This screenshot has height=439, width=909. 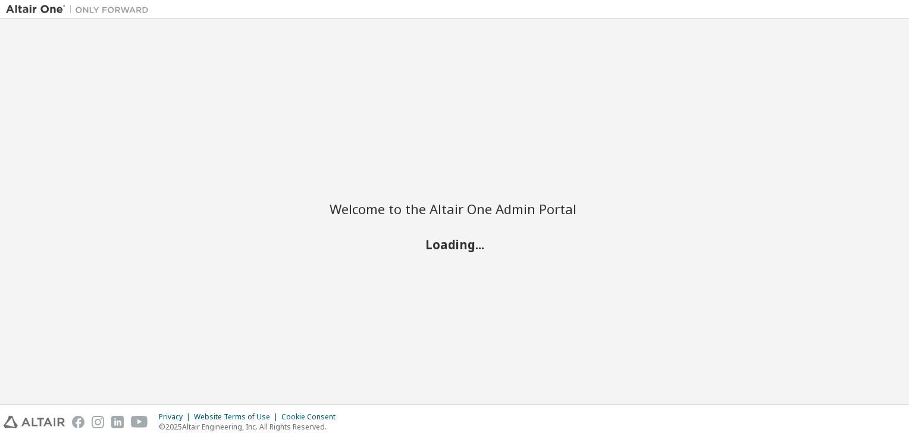 I want to click on img: altair_logo.svg, so click(x=34, y=422).